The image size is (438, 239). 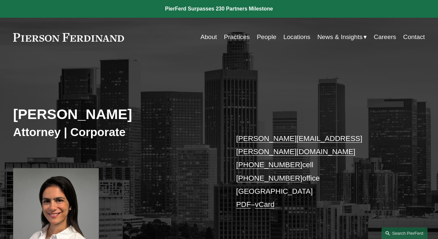 What do you see at coordinates (265, 204) in the screenshot?
I see `a: vCard` at bounding box center [265, 204].